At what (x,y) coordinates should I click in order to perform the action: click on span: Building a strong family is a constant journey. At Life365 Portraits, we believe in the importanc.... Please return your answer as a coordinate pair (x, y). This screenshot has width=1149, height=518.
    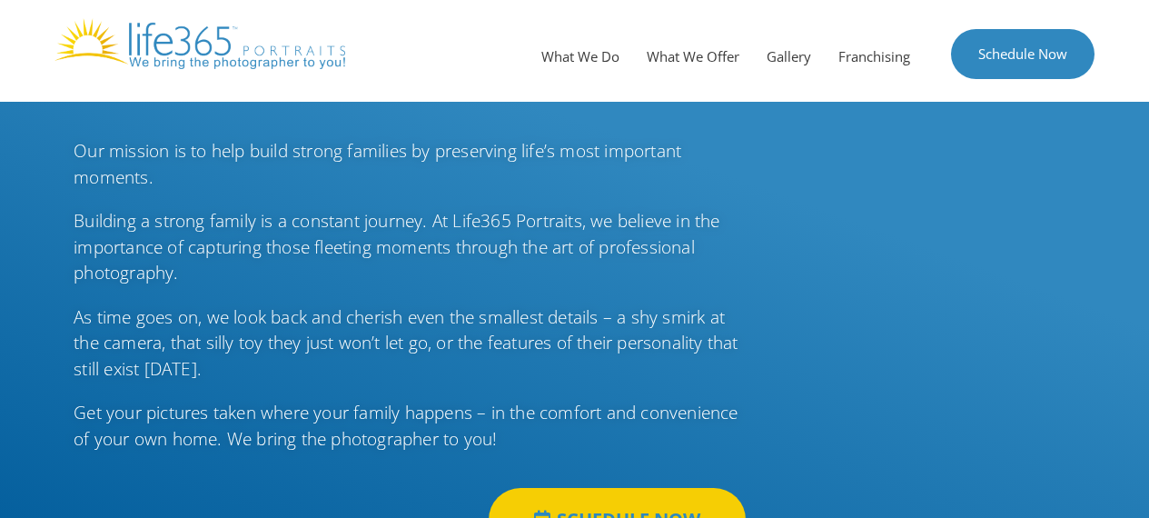
    Looking at the image, I should click on (396, 246).